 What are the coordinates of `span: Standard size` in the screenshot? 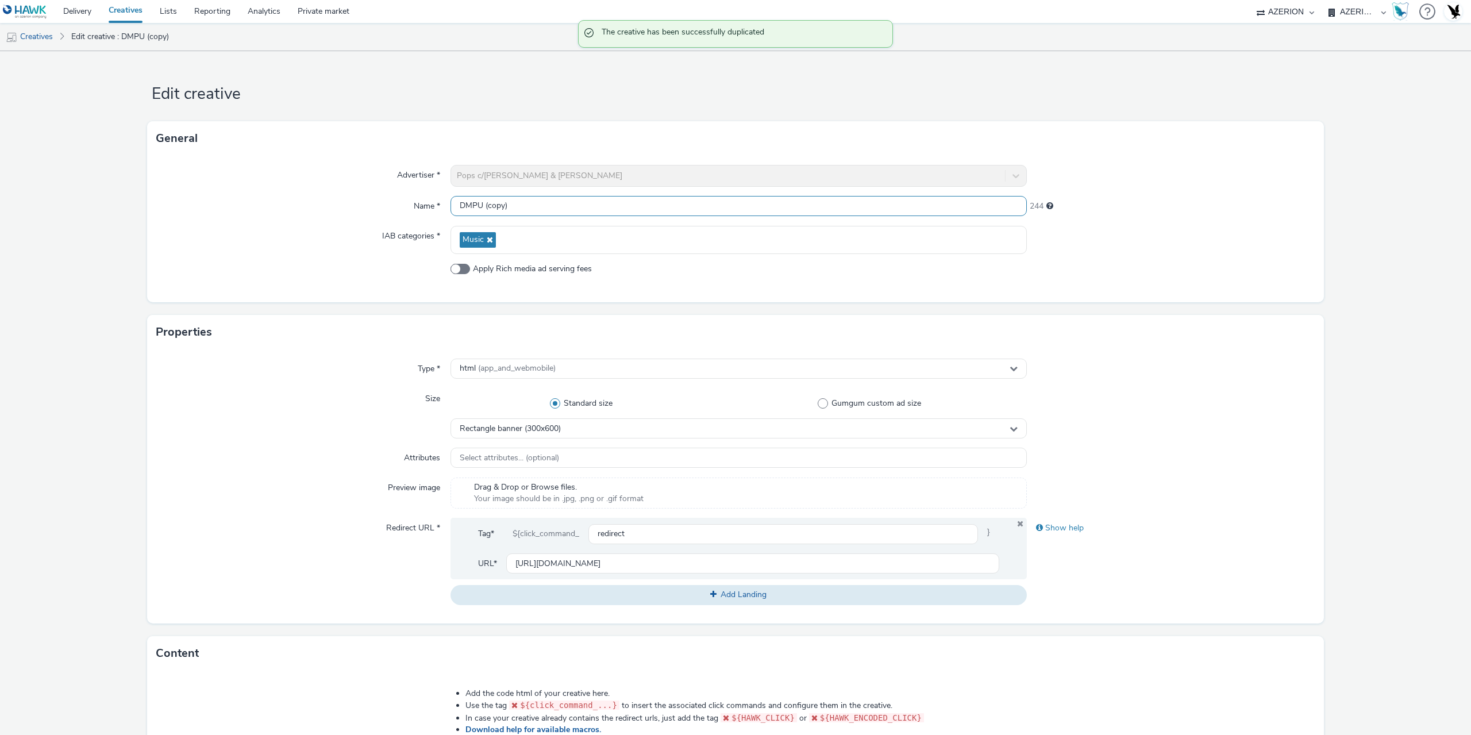 It's located at (588, 403).